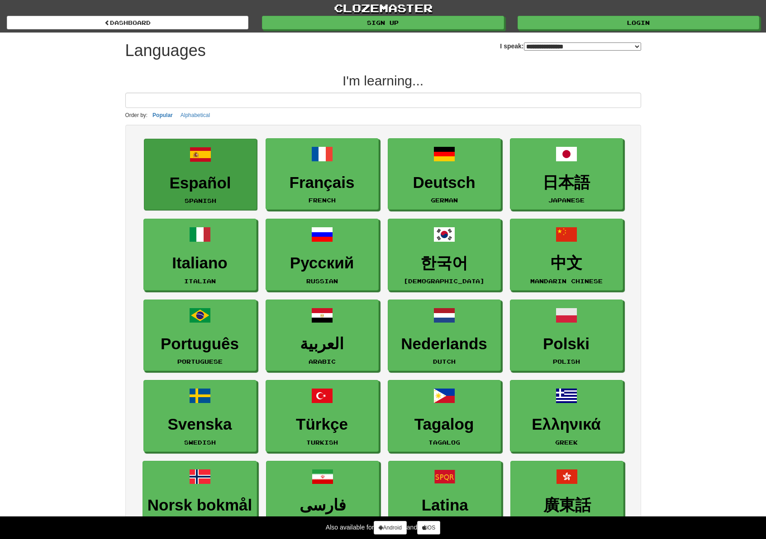 This screenshot has height=539, width=766. What do you see at coordinates (322, 344) in the screenshot?
I see `h3: العربية` at bounding box center [322, 344].